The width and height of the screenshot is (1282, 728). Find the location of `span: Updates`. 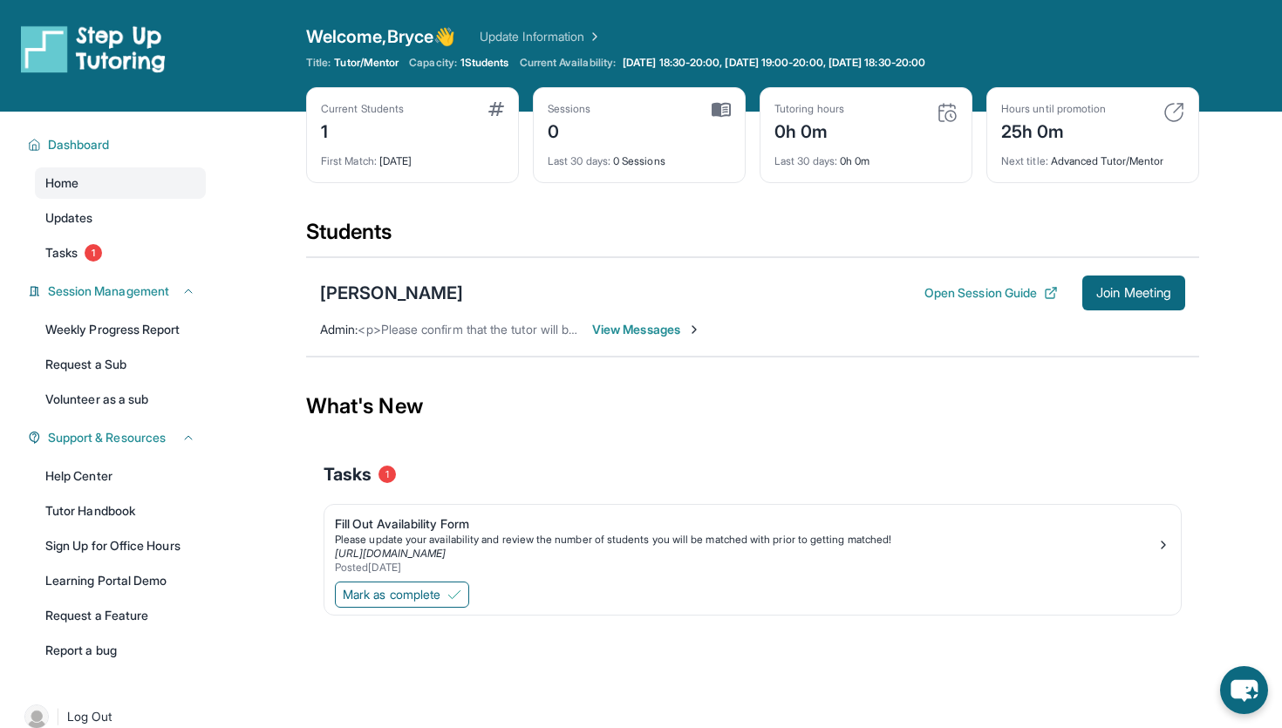

span: Updates is located at coordinates (69, 218).